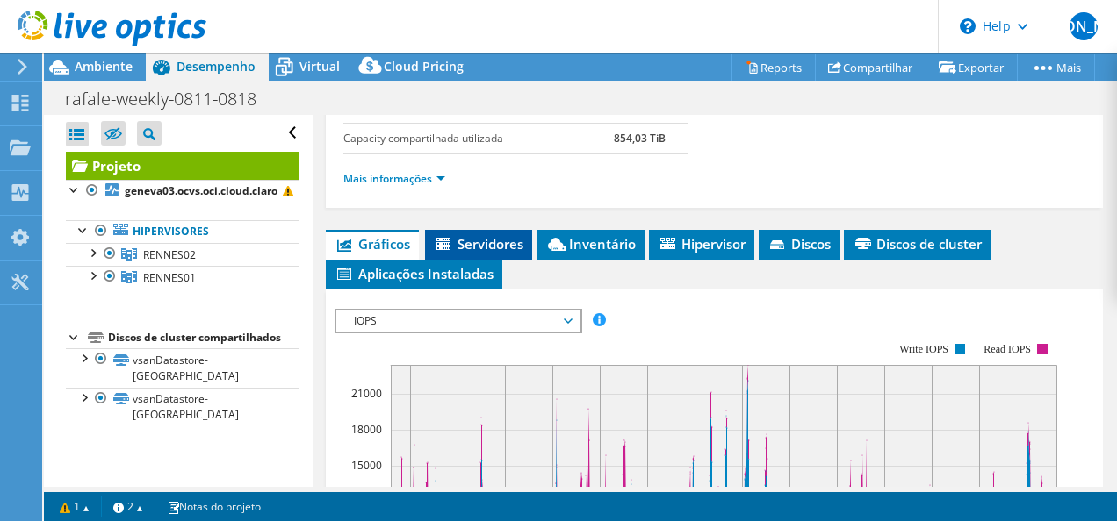 The width and height of the screenshot is (1117, 521). I want to click on a: 1, so click(75, 506).